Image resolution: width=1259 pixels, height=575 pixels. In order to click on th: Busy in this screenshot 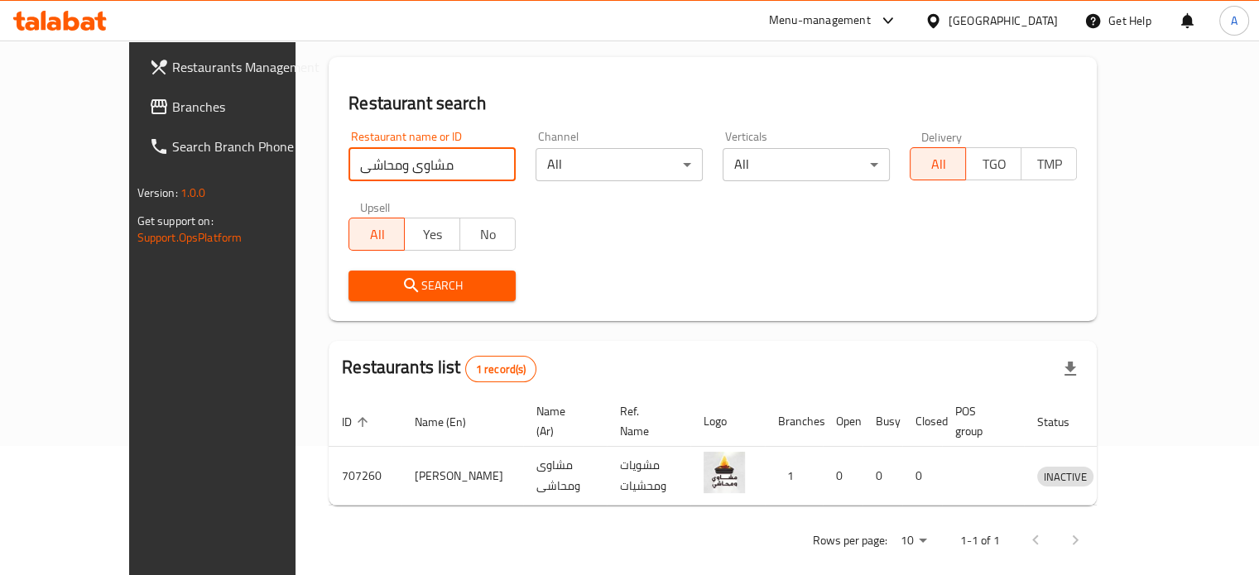, I will do `click(882, 421)`.